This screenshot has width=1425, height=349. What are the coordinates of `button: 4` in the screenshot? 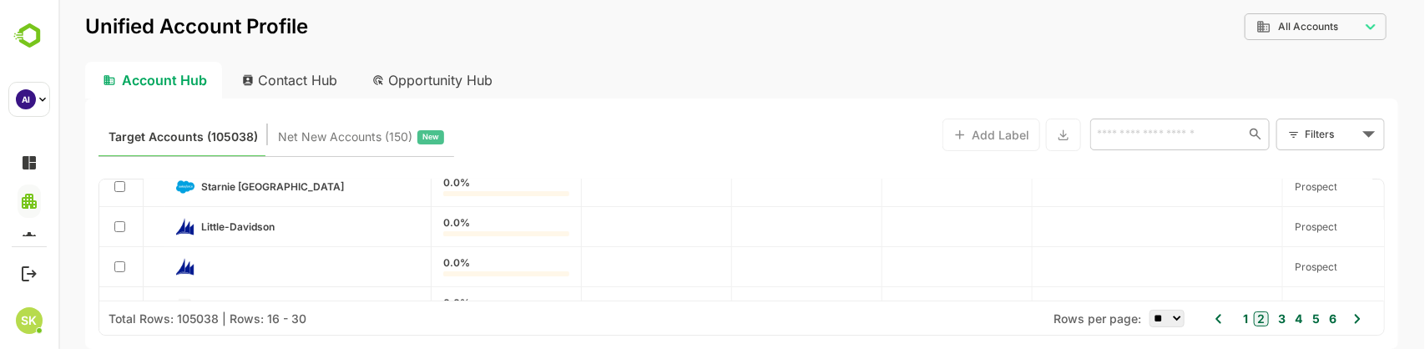 It's located at (1239, 319).